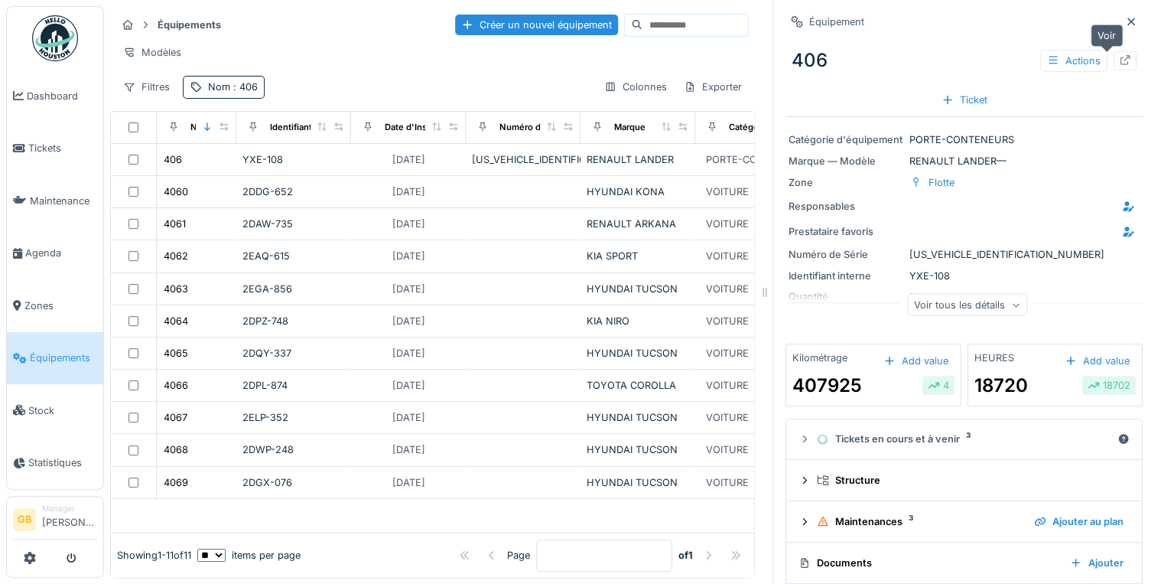  Describe the element at coordinates (61, 252) in the screenshot. I see `span: Agenda` at that location.